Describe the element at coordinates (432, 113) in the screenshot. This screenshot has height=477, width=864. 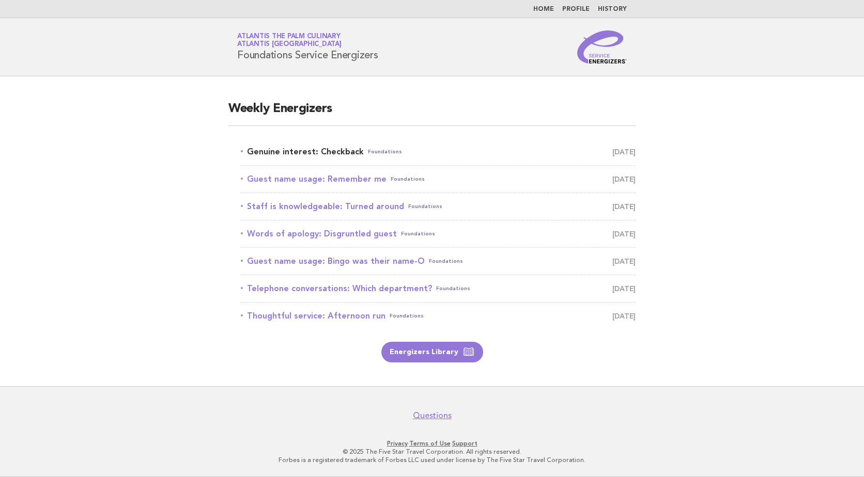
I see `h2: Weekly Energizers` at that location.